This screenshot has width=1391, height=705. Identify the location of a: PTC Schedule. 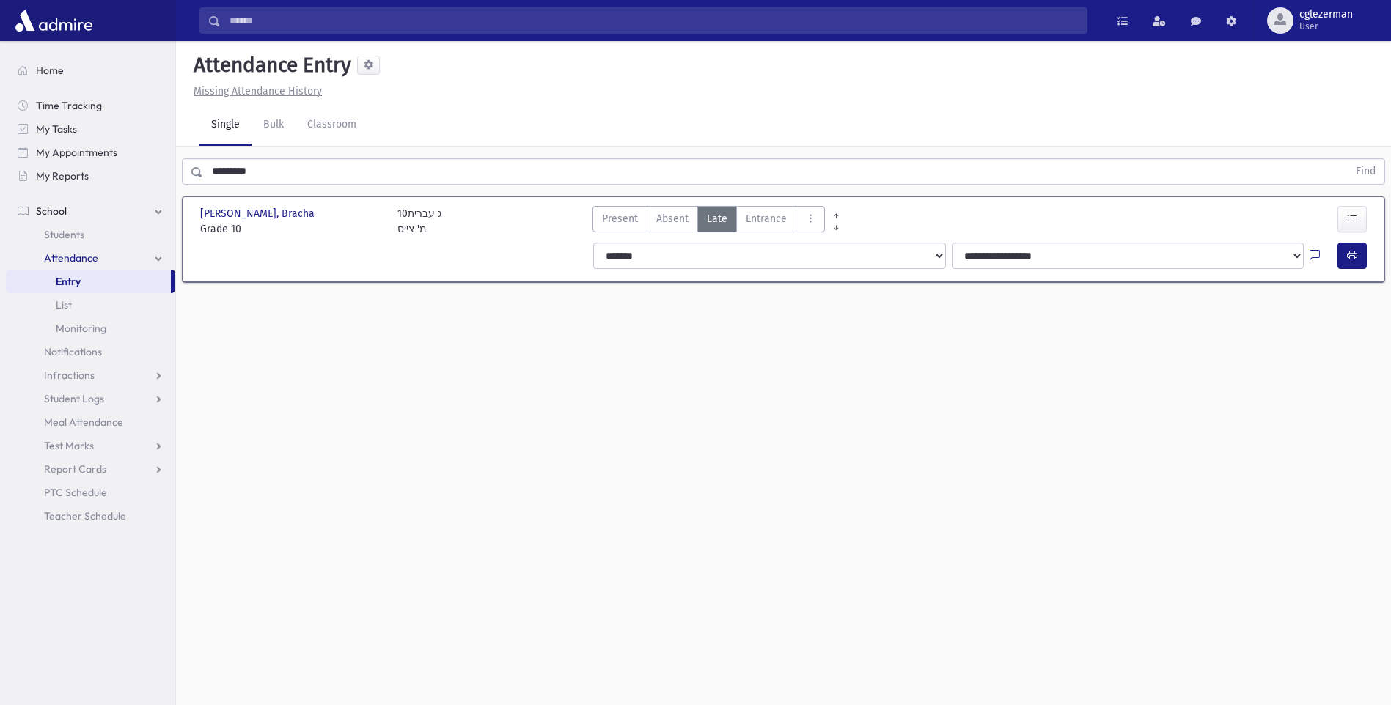
(90, 493).